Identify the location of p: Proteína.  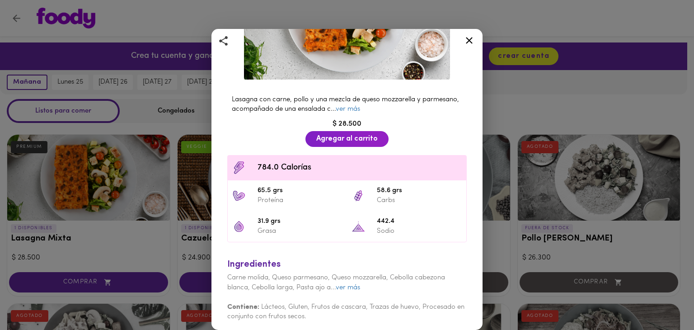
(300, 200).